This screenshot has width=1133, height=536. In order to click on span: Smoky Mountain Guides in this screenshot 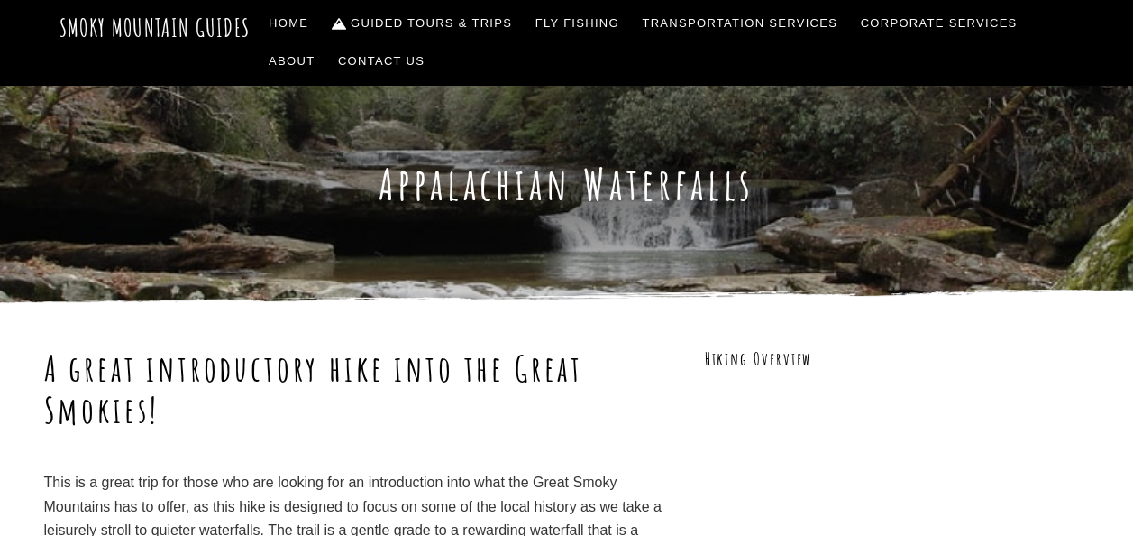, I will do `click(155, 27)`.